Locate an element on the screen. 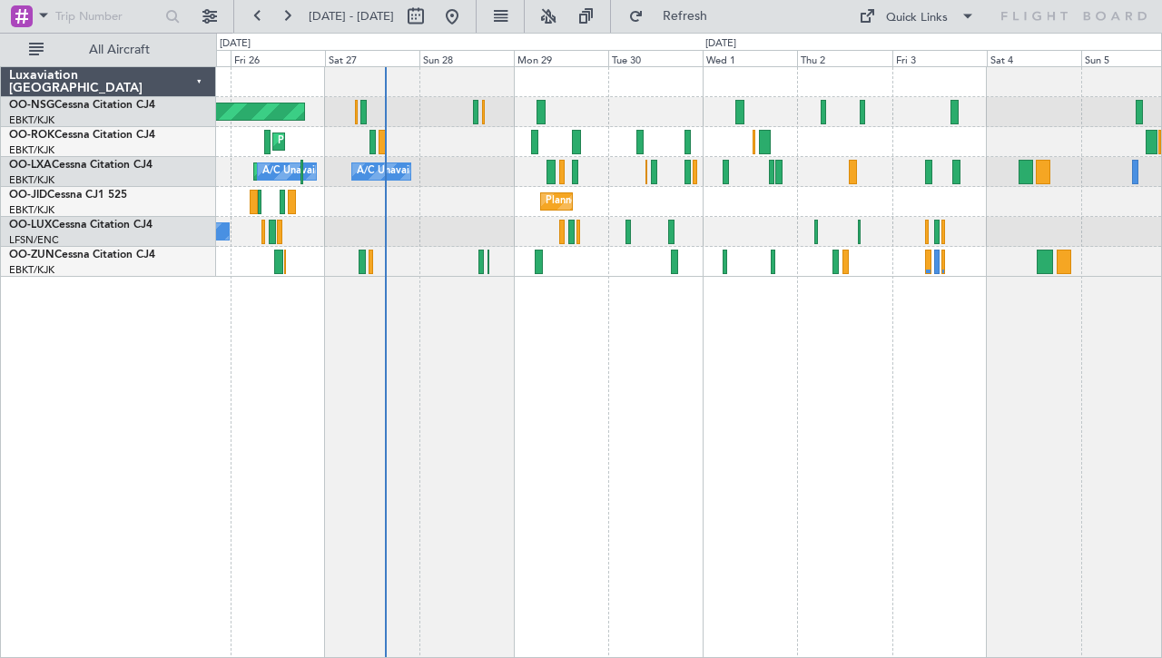  div: Fri 26 is located at coordinates (278, 58).